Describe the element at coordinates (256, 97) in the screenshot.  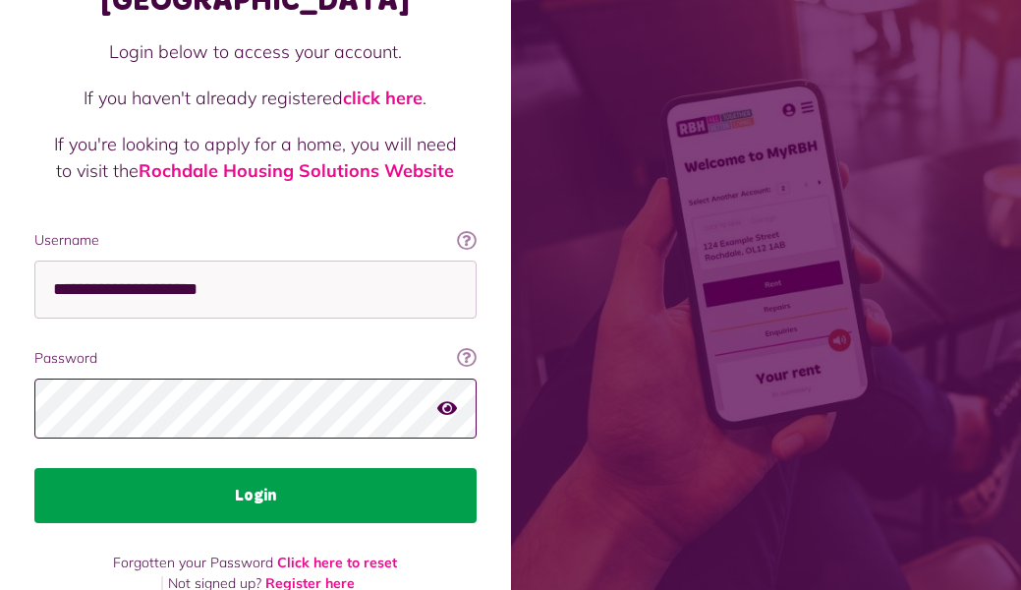
I see `p: If you haven't already registered .` at that location.